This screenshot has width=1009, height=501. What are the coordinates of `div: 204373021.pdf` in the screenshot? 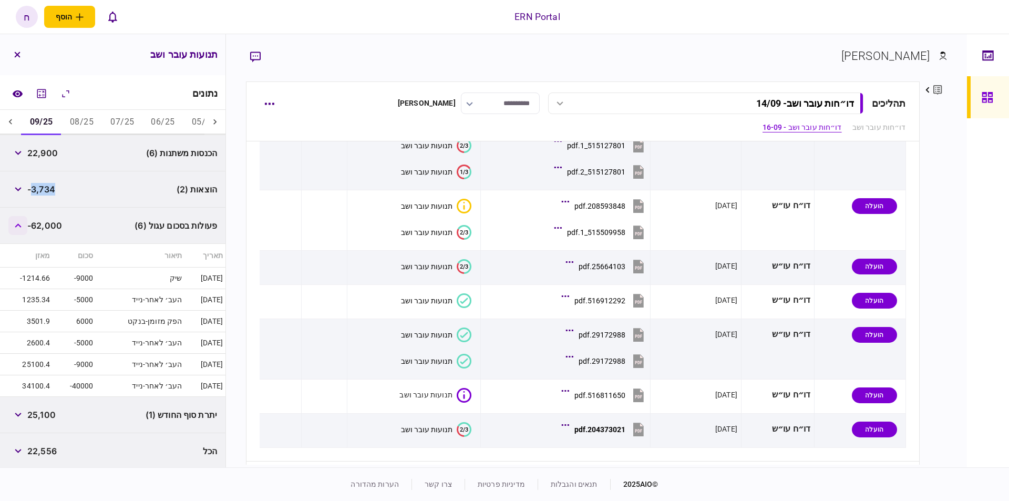 It's located at (600, 429).